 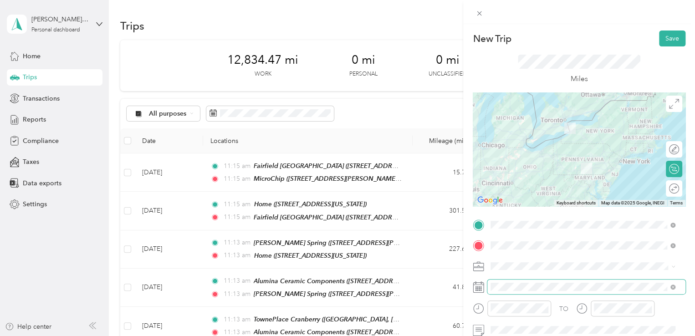 What do you see at coordinates (490, 200) in the screenshot?
I see `a: Open this area in Google Maps (opens a new window)` at bounding box center [490, 200].